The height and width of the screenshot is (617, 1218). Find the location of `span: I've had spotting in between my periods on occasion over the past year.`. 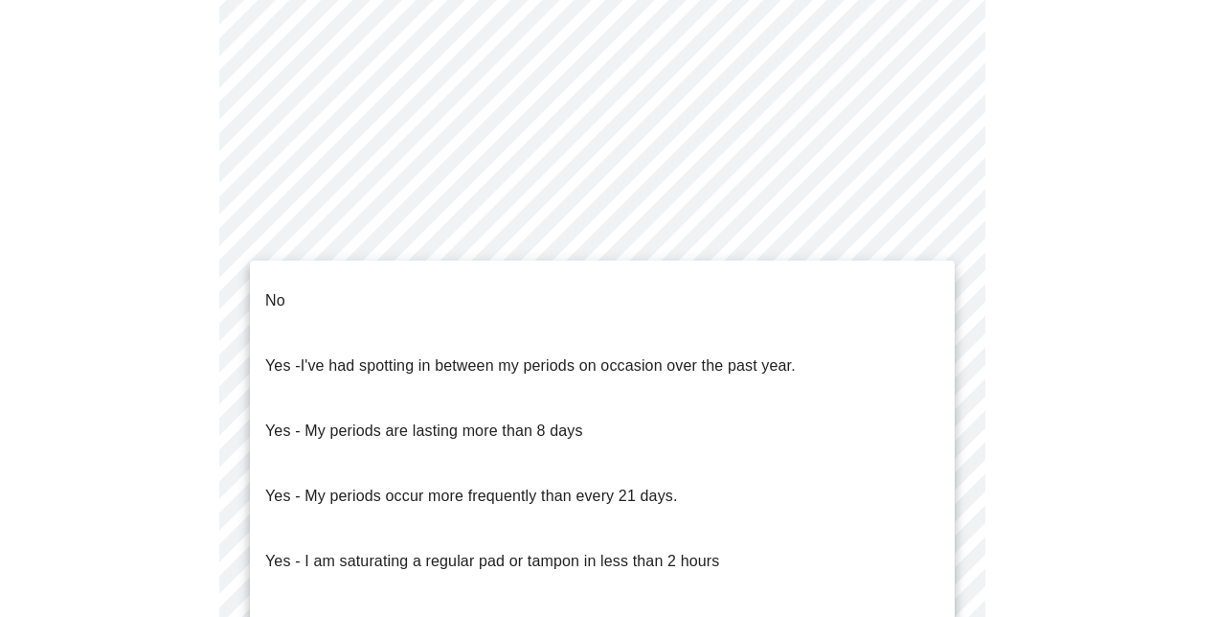

span: I've had spotting in between my periods on occasion over the past year. is located at coordinates (548, 365).